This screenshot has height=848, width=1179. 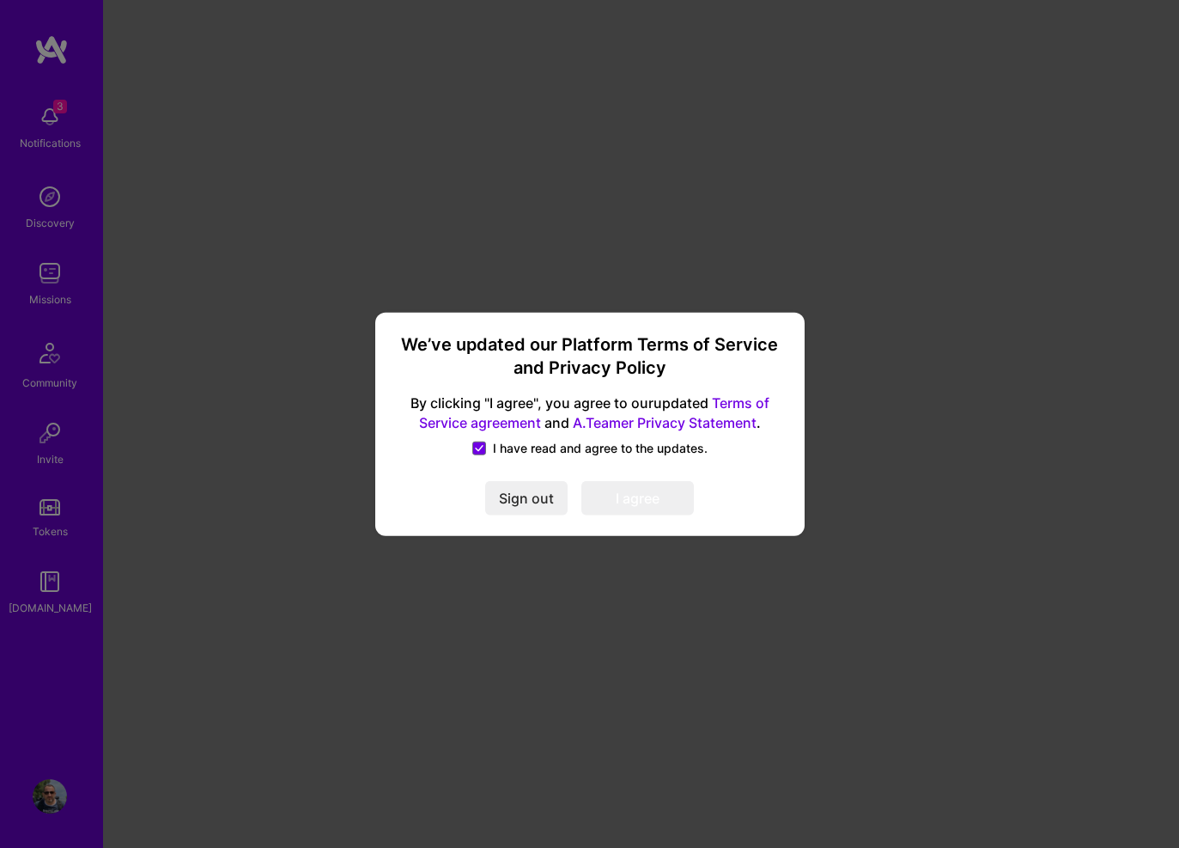 What do you see at coordinates (590, 413) in the screenshot?
I see `span: By clicking "I agree", you agree to our updated and .` at bounding box center [590, 413].